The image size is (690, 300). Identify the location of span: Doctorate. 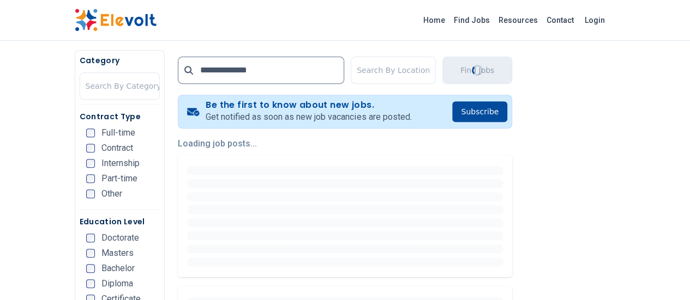
(120, 238).